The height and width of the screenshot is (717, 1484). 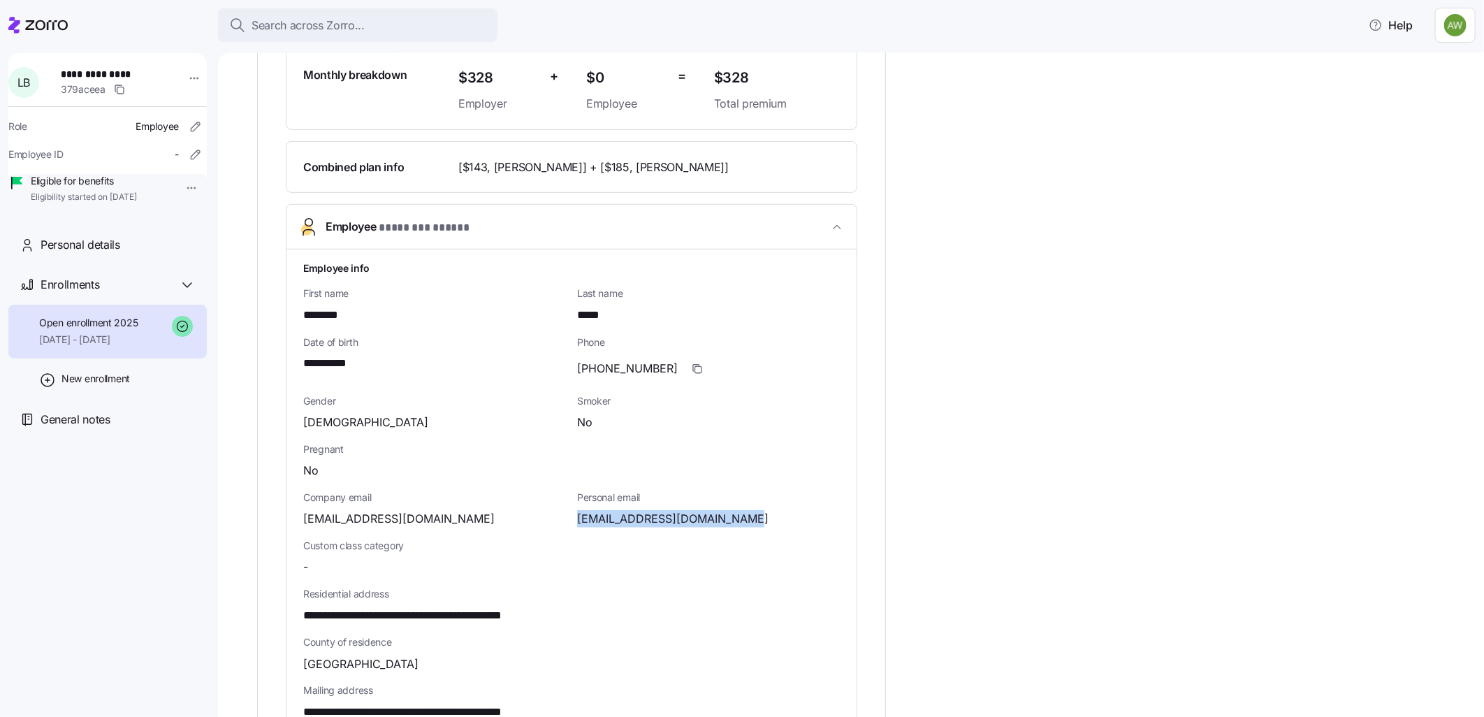 I want to click on span: Personal email, so click(x=709, y=498).